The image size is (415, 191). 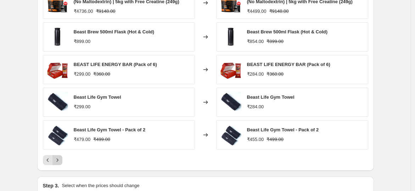 What do you see at coordinates (48, 160) in the screenshot?
I see `button: Previous` at bounding box center [48, 160].